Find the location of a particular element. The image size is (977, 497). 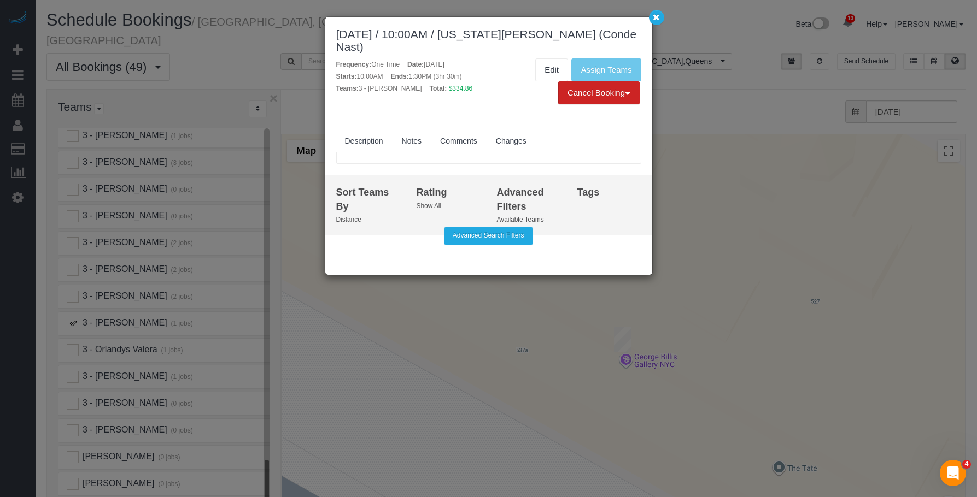

div: Advanced Filters is located at coordinates (528, 199).